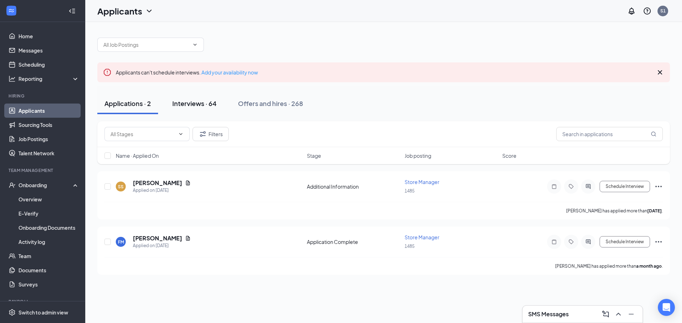  What do you see at coordinates (229, 72) in the screenshot?
I see `a: Add your availability now` at bounding box center [229, 72].